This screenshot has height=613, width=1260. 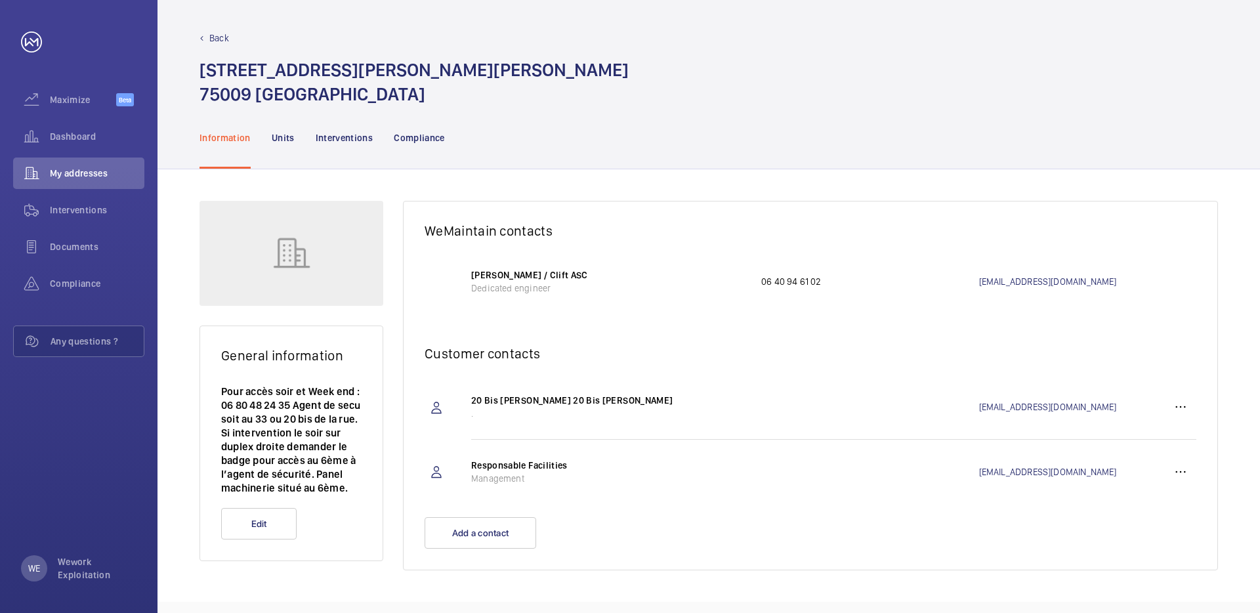 What do you see at coordinates (291, 440) in the screenshot?
I see `p: Pour accès soir et Week end : 06 80 48 24 35 Agent de secu soit au 33 ou 20 bis de la rue. Si int...` at bounding box center [291, 440].